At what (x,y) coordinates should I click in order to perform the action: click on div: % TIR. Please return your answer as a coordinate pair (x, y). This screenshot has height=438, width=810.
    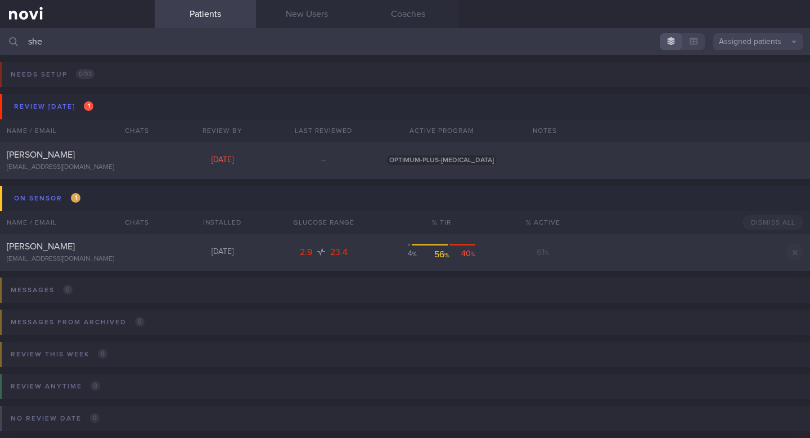
    Looking at the image, I should click on (442, 222).